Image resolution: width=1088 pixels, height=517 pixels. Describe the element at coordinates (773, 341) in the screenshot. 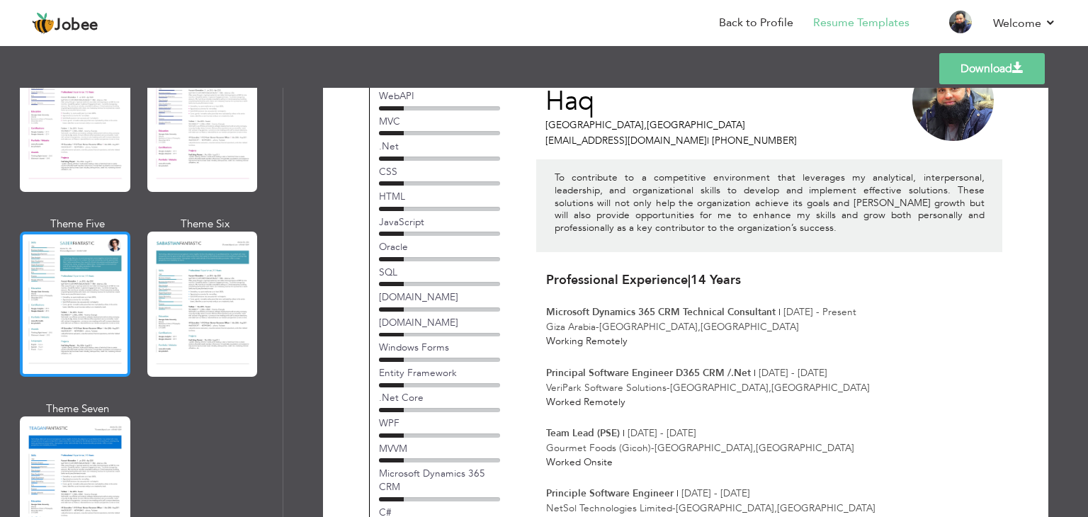

I see `div: Working Remotely` at that location.